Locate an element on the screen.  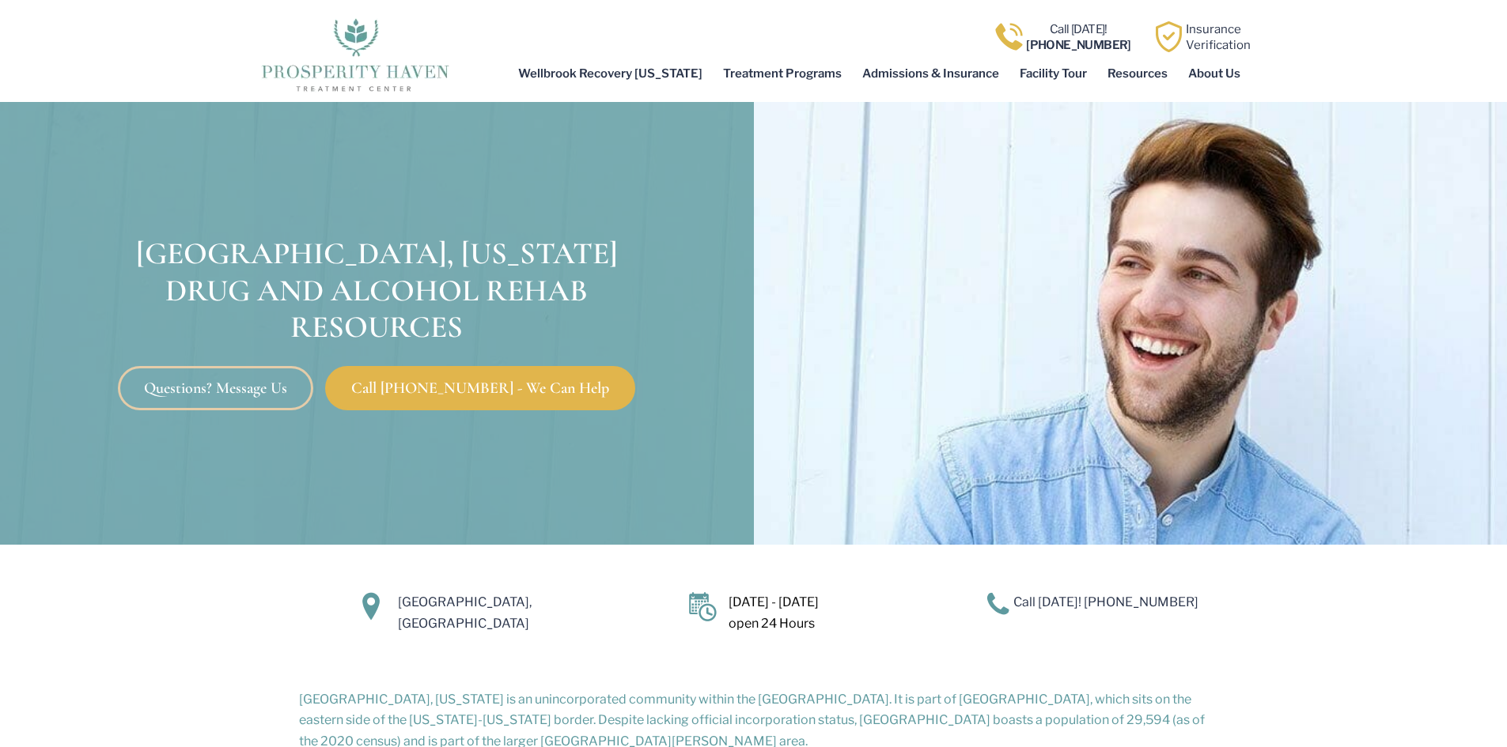
a: Resources is located at coordinates (1137, 74).